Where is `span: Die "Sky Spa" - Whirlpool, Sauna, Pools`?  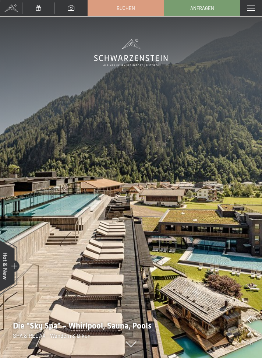 span: Die "Sky Spa" - Whirlpool, Sauna, Pools is located at coordinates (82, 325).